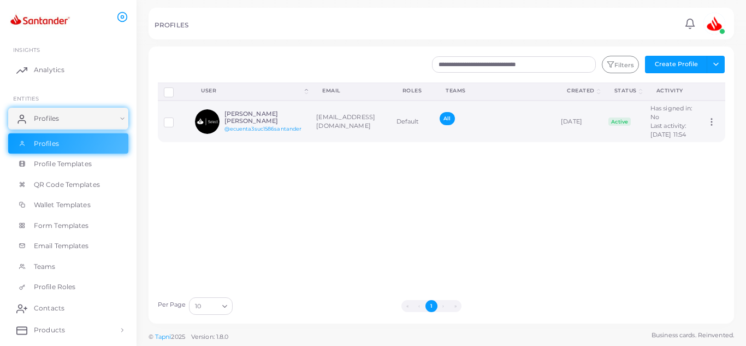 This screenshot has height=346, width=746. What do you see at coordinates (61, 246) in the screenshot?
I see `span: Email Templates` at bounding box center [61, 246].